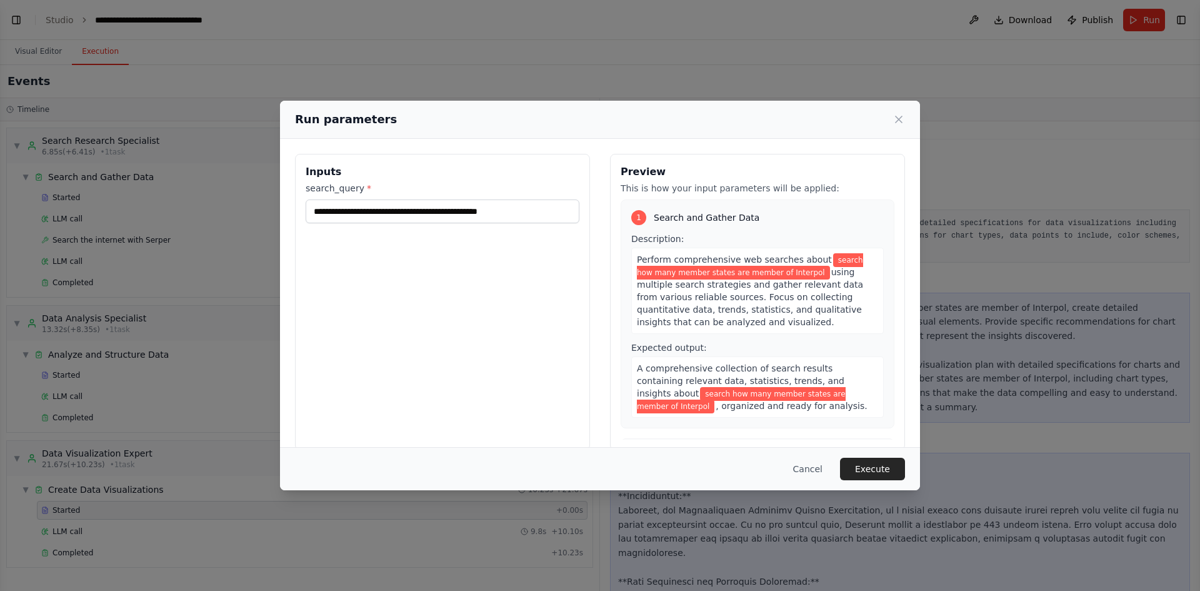  Describe the element at coordinates (734, 259) in the screenshot. I see `span: Perform comprehensive web searches about` at that location.